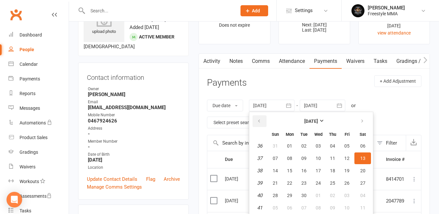  I want to click on a: Manage Comms Settings, so click(114, 187).